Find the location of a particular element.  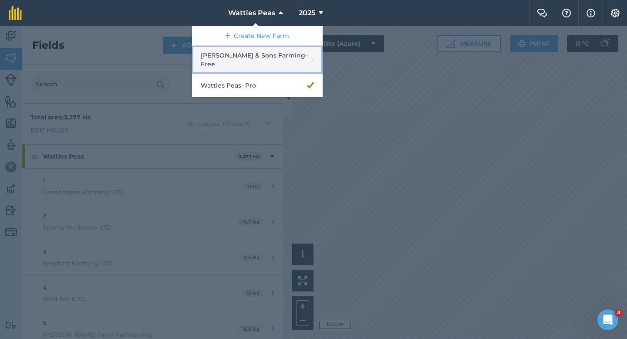

a: Watties Peas- Pro is located at coordinates (257, 85).